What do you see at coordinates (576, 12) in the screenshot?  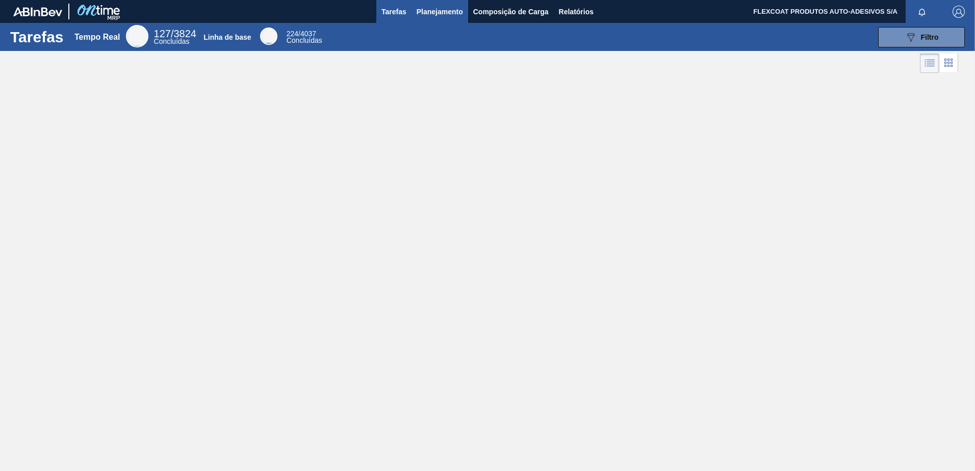 I see `span: Relatórios` at bounding box center [576, 12].